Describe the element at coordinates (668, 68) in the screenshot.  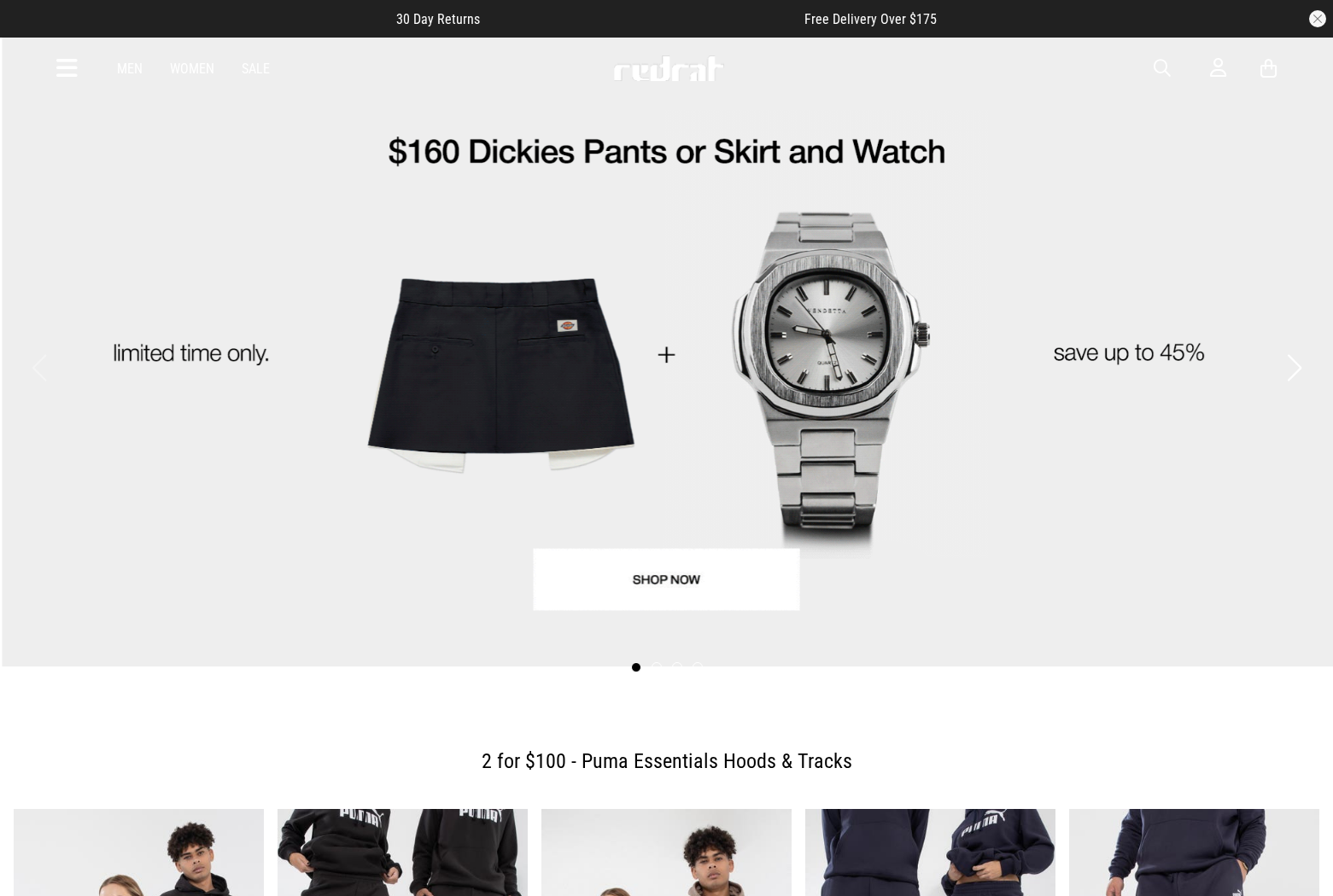
I see `img: Redrat logo` at that location.